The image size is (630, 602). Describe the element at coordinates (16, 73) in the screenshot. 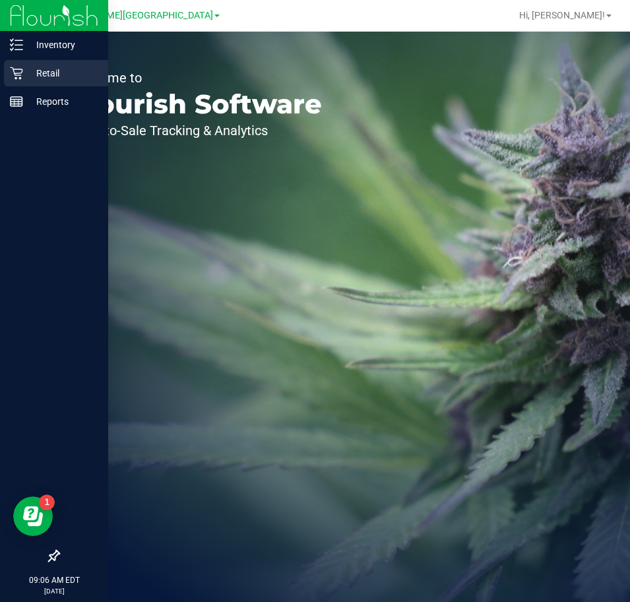

I see `inline-svg: Retail` at that location.